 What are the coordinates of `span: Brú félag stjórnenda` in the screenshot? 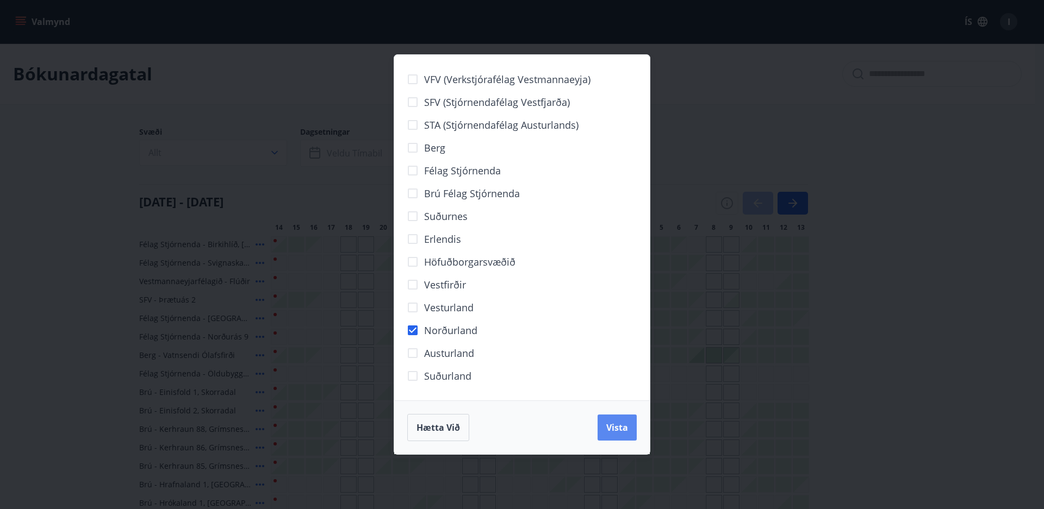 It's located at (472, 194).